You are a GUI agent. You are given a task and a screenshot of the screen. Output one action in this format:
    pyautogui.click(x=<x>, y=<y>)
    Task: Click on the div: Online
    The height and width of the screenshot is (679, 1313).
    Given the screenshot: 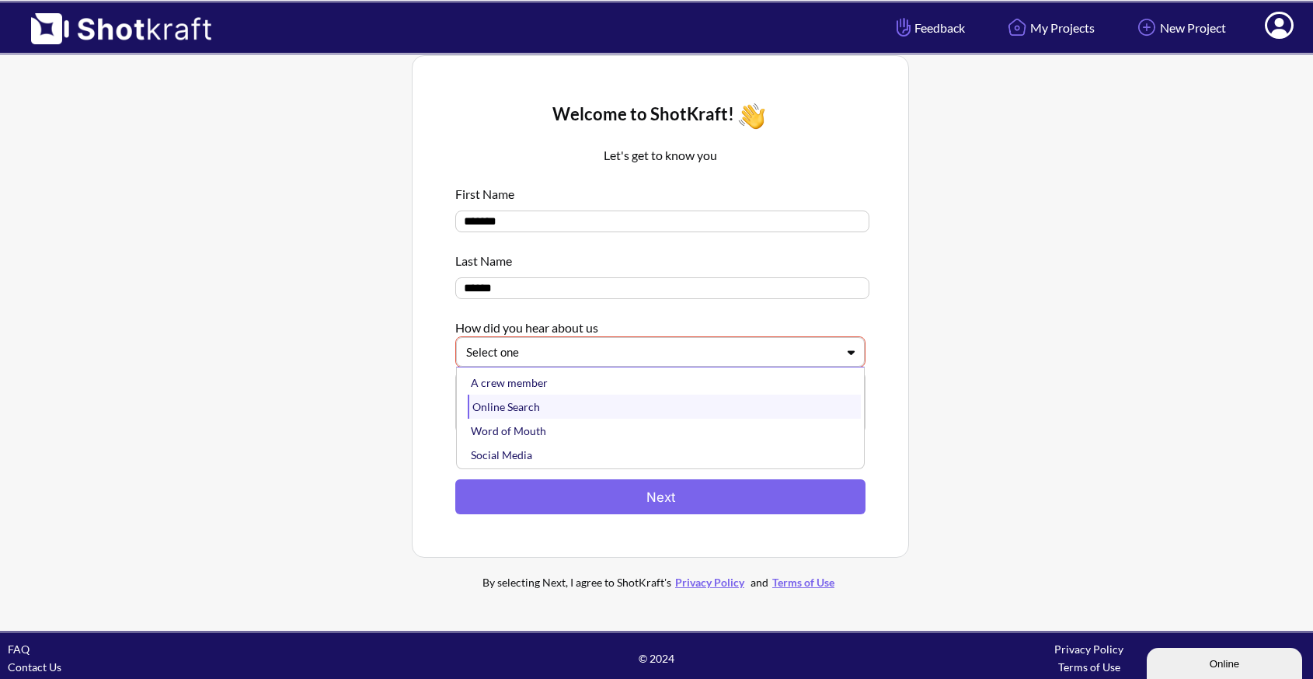 What is the action you would take?
    pyautogui.click(x=78, y=19)
    